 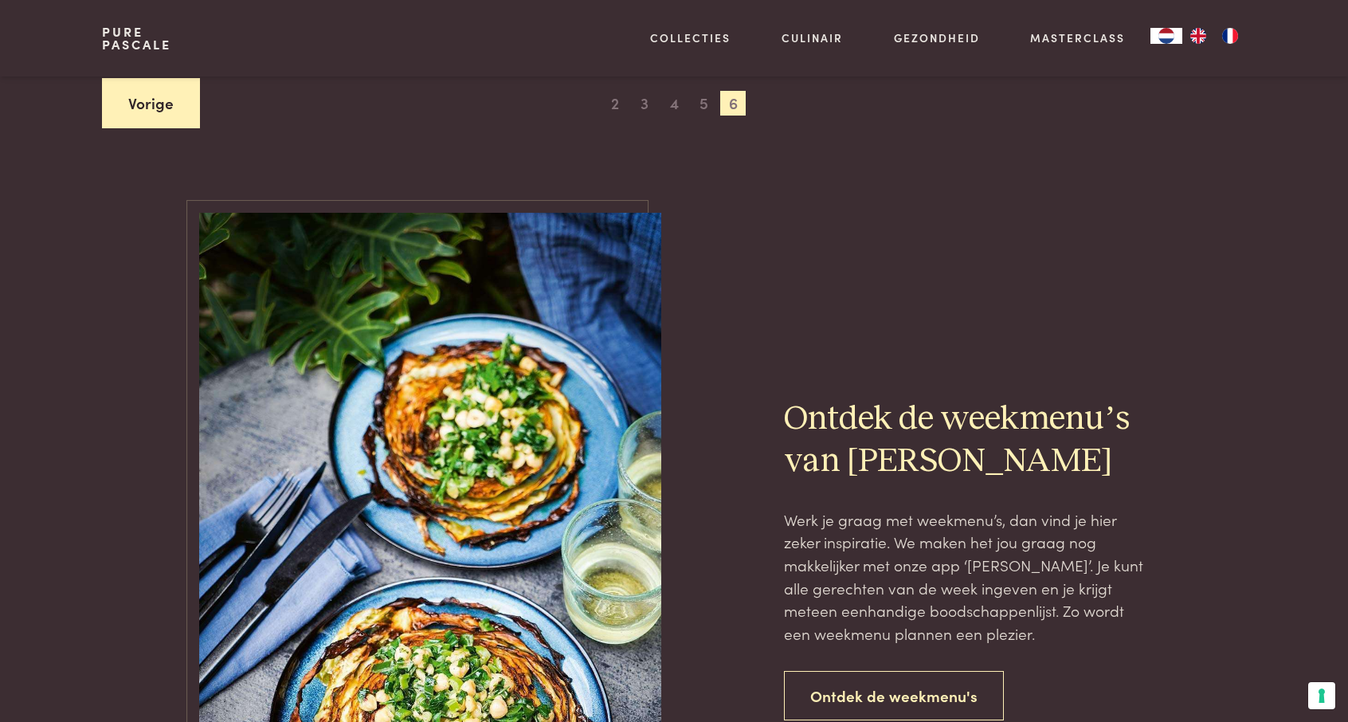 What do you see at coordinates (704, 104) in the screenshot?
I see `span: 5` at bounding box center [704, 104].